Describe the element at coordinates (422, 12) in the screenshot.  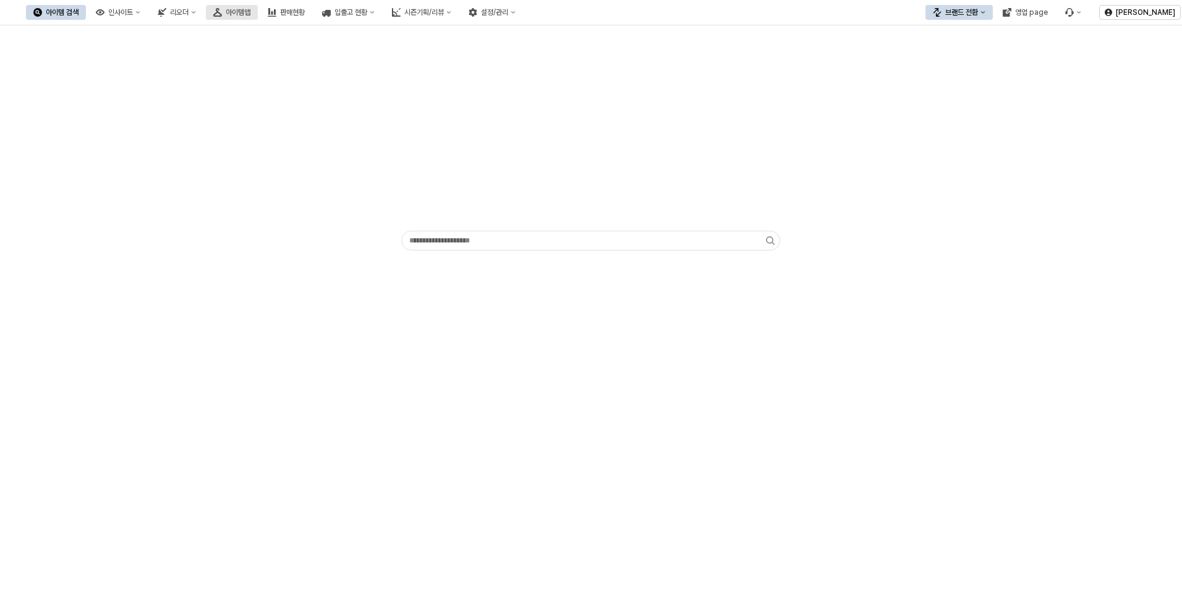
I see `button: 시즌기획/리뷰` at that location.